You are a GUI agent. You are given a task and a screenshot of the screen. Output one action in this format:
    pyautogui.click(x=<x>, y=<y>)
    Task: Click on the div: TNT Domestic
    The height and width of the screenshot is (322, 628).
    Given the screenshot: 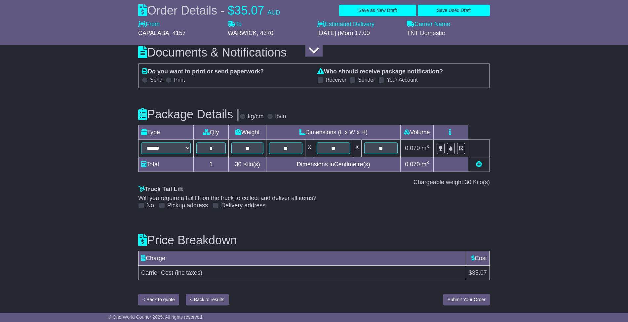 What is the action you would take?
    pyautogui.click(x=448, y=33)
    